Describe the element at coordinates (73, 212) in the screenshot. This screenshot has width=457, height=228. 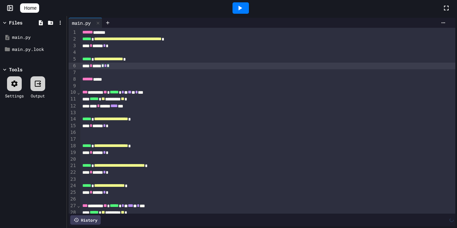
I see `div: 28` at that location.